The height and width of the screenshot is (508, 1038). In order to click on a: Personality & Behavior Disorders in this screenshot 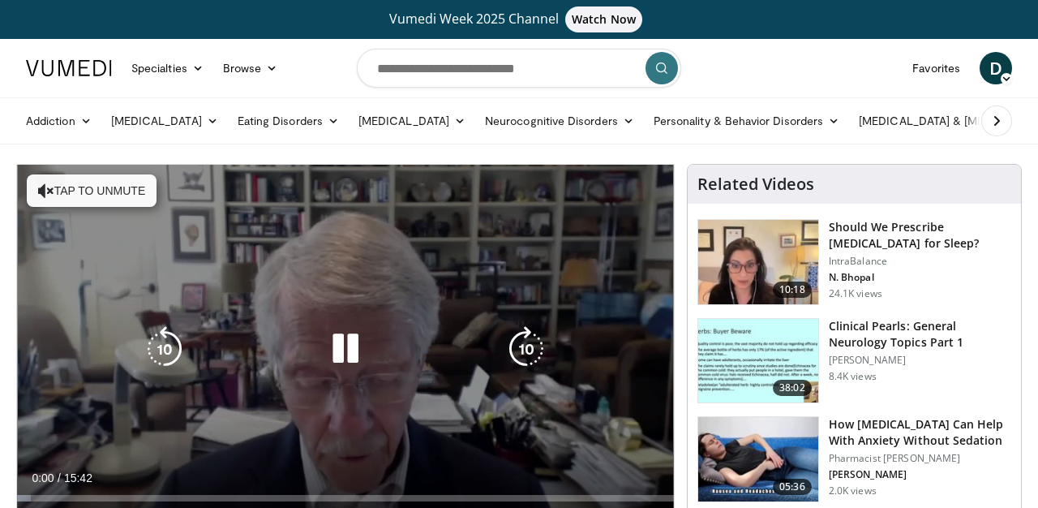, I will do `click(746, 121)`.